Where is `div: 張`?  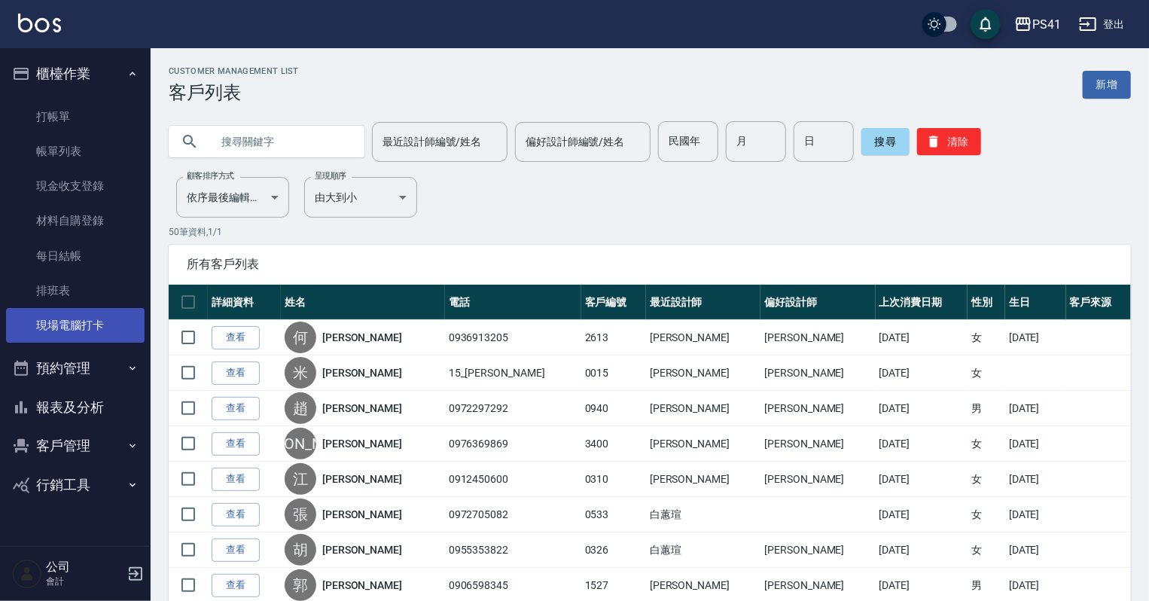
div: 張 is located at coordinates (300, 514).